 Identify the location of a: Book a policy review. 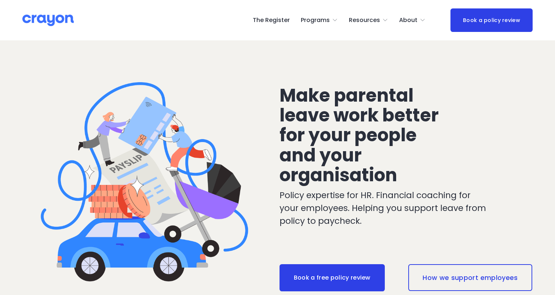
(492, 20).